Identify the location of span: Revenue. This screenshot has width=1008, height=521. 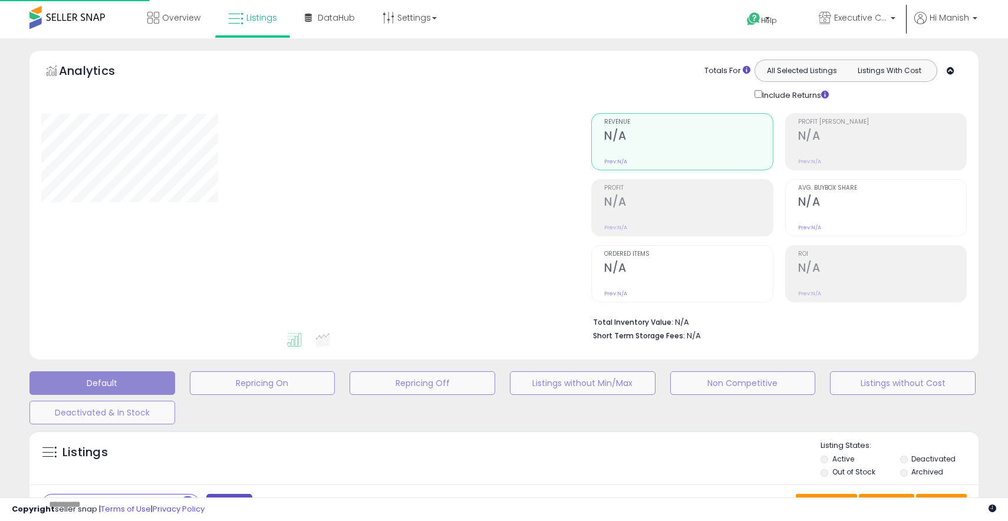
(688, 122).